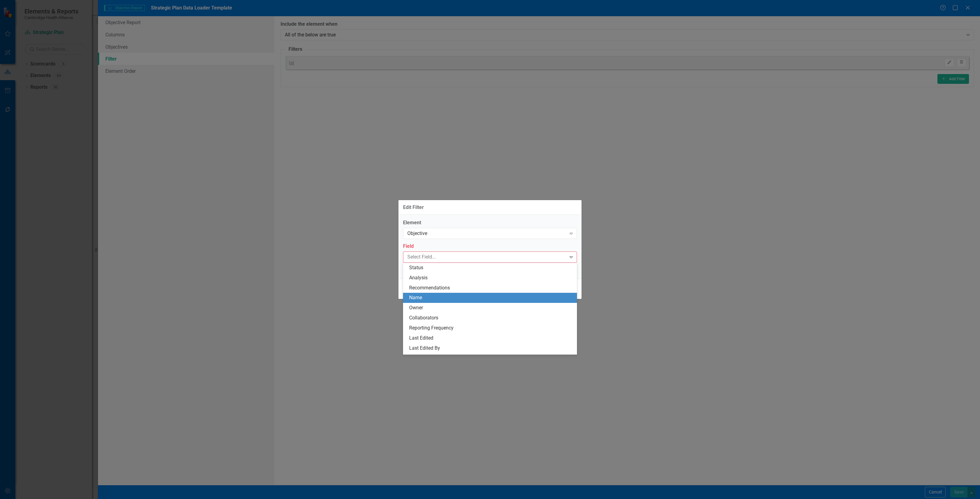 This screenshot has width=980, height=499. I want to click on div: Owner, so click(491, 308).